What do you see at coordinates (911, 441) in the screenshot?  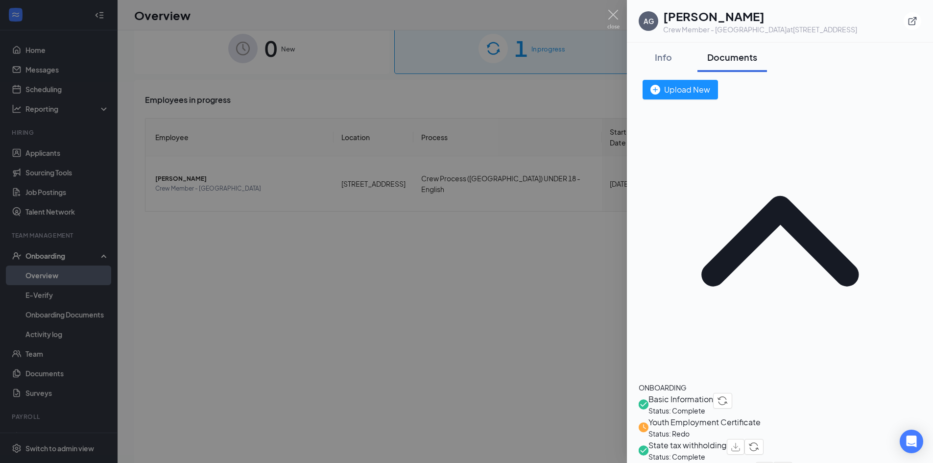 I see `div: Open Intercom Messenger` at bounding box center [911, 441].